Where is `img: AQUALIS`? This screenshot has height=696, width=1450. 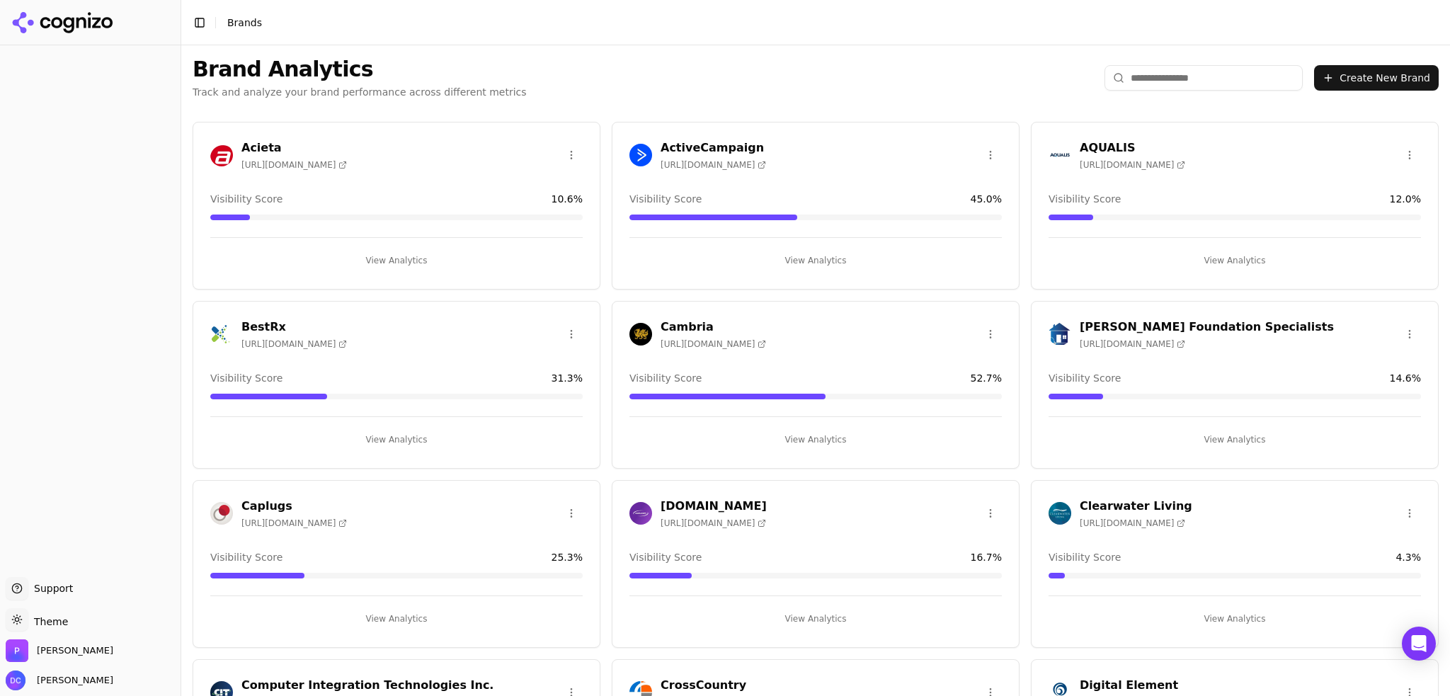 img: AQUALIS is located at coordinates (1060, 155).